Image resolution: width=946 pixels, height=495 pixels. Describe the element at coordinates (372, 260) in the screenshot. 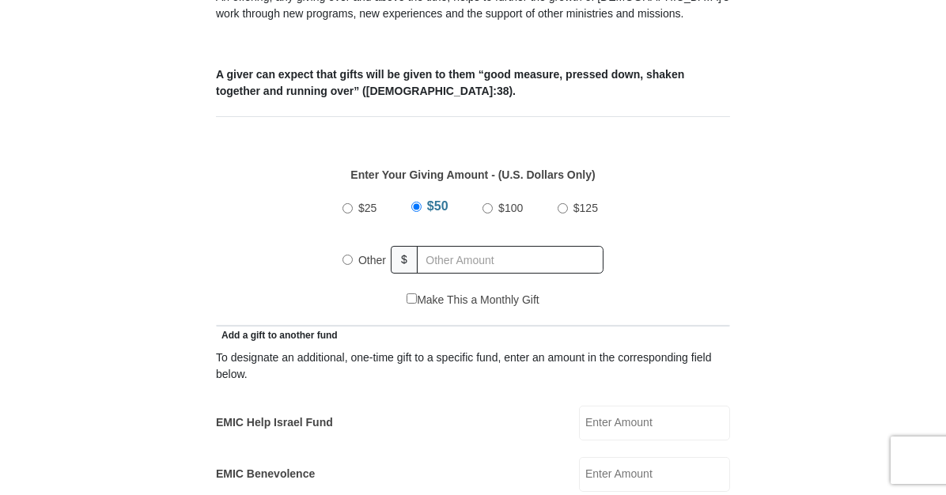

I see `span: Other` at that location.